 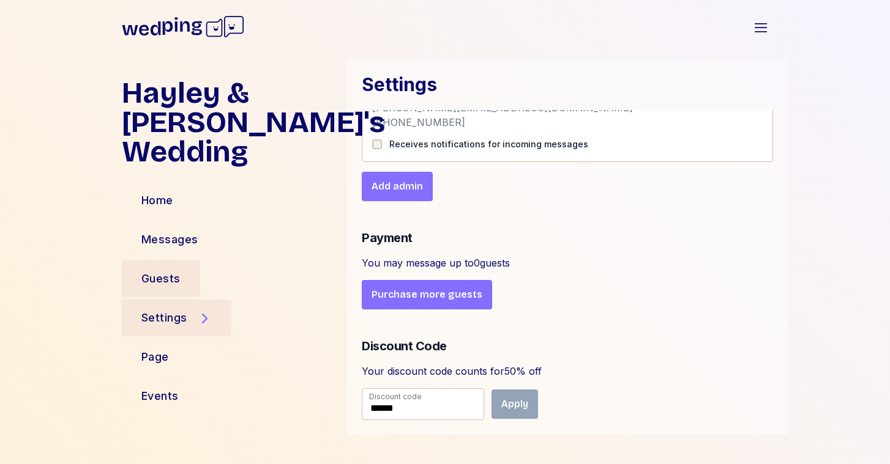 I want to click on h2: Payment, so click(x=567, y=238).